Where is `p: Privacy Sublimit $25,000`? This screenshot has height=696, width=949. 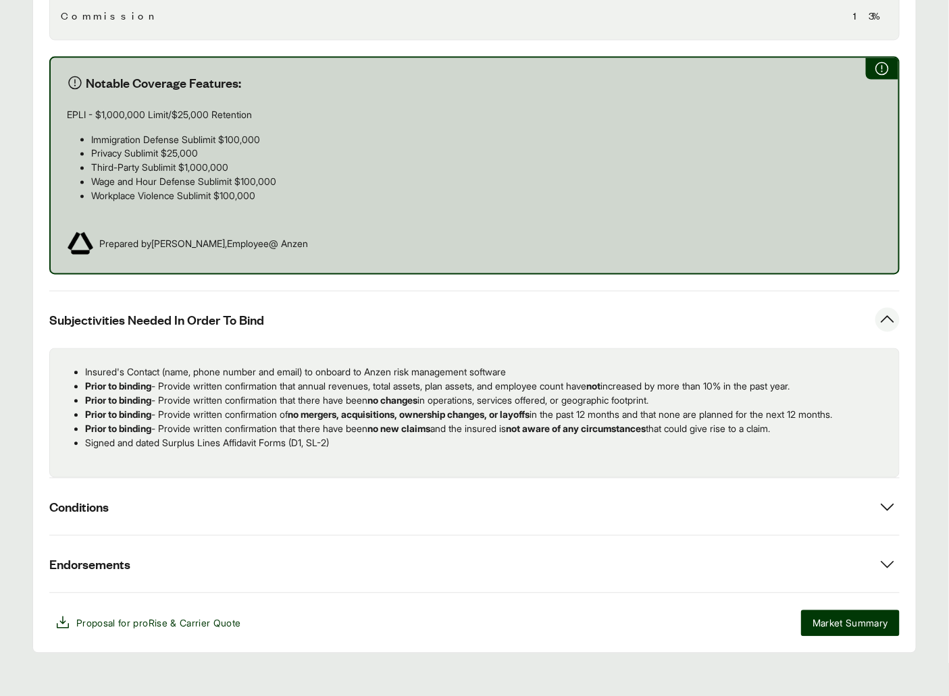
p: Privacy Sublimit $25,000 is located at coordinates (486, 153).